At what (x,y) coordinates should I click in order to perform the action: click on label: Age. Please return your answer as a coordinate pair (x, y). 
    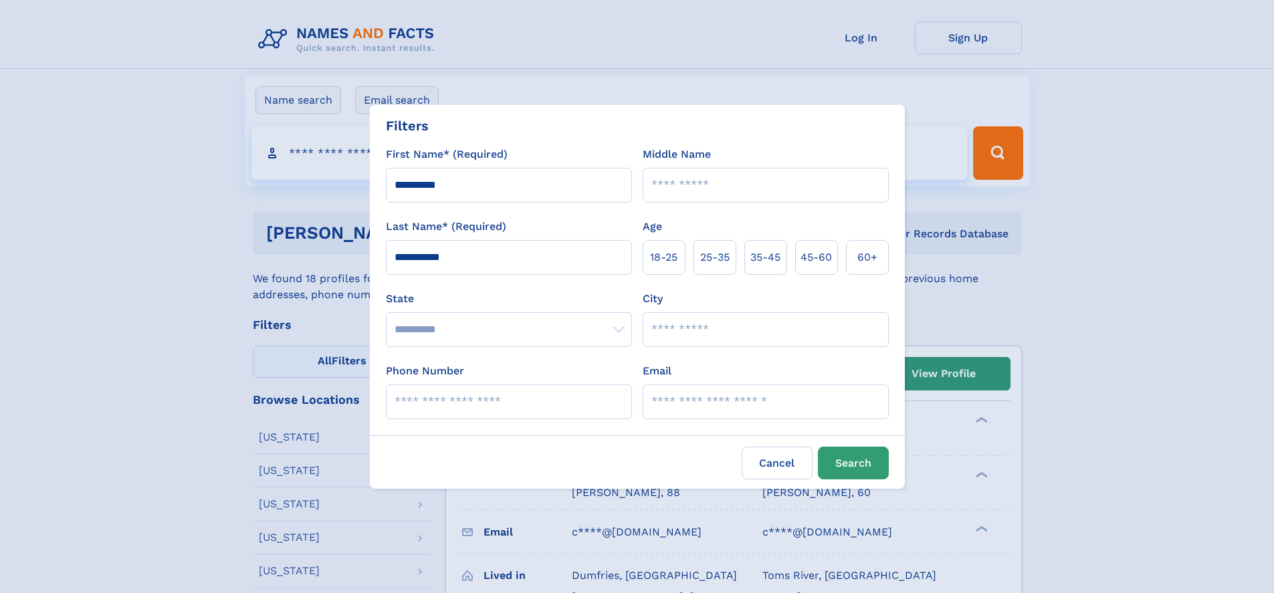
    Looking at the image, I should click on (652, 227).